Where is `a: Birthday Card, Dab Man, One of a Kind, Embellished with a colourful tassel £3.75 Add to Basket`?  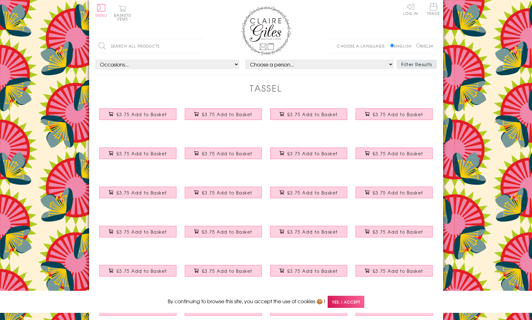
a: Birthday Card, Dab Man, One of a Kind, Embellished with a colourful tassel £3.75 Add to Basket is located at coordinates (138, 117).